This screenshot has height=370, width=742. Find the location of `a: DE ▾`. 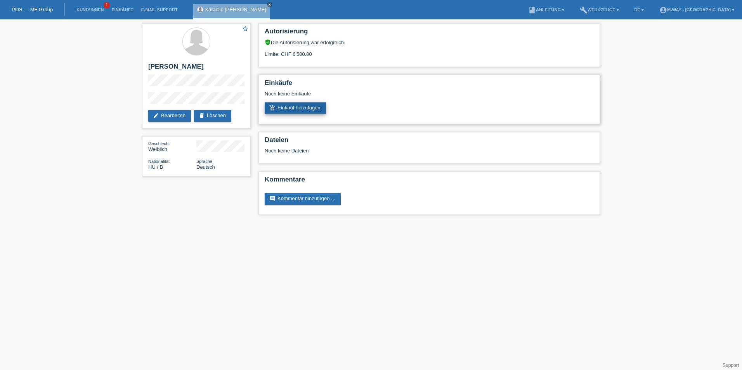

a: DE ▾ is located at coordinates (639, 10).